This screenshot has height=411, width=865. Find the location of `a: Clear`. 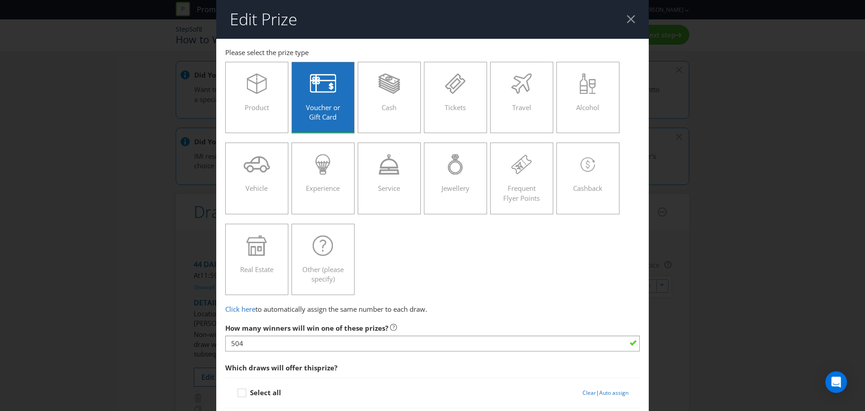

a: Clear is located at coordinates (589, 392).